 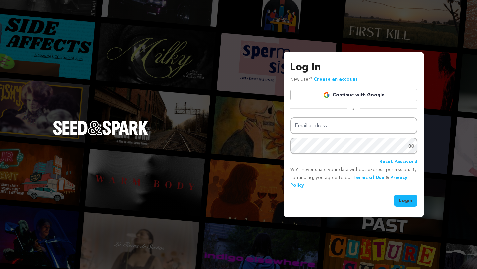 I want to click on p: We’ll never share your data without express permission. By continuing, you agree to our & ., so click(x=353, y=177).